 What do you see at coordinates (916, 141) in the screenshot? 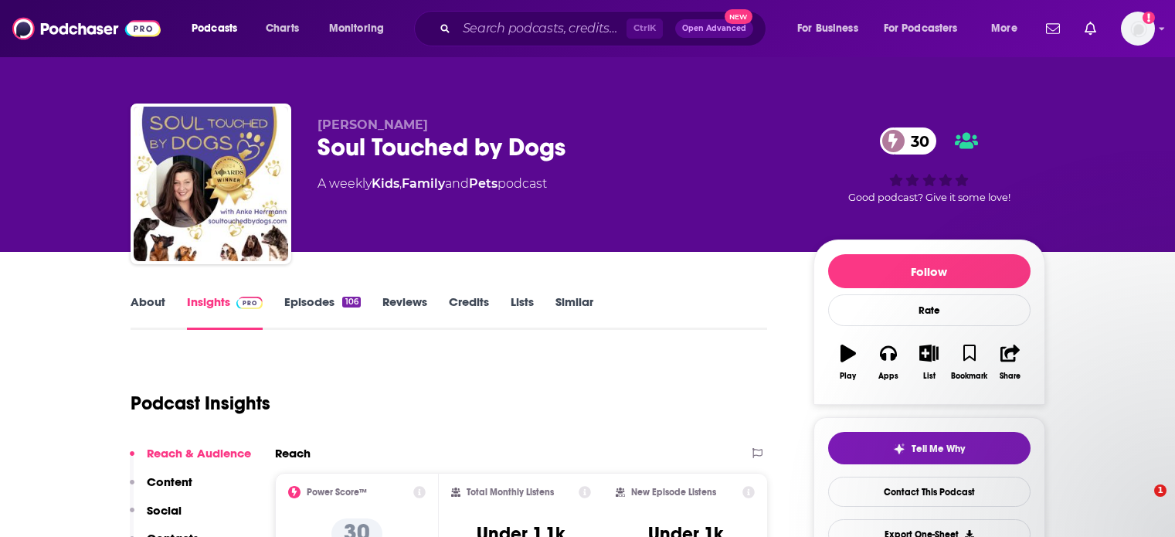
I see `span: 30` at bounding box center [916, 141].